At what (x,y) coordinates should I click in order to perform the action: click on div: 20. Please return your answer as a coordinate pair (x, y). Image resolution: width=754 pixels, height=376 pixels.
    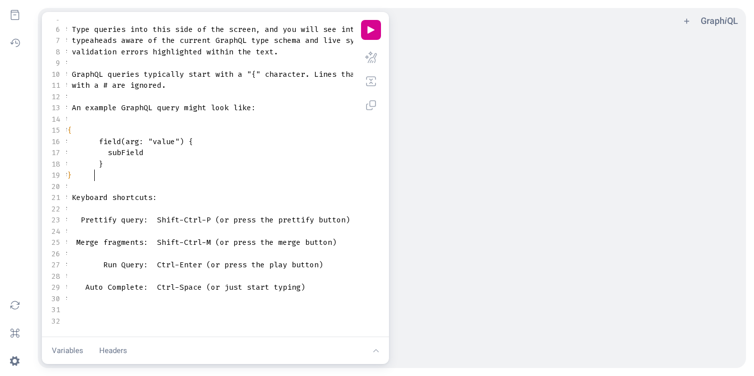
    Looking at the image, I should click on (55, 187).